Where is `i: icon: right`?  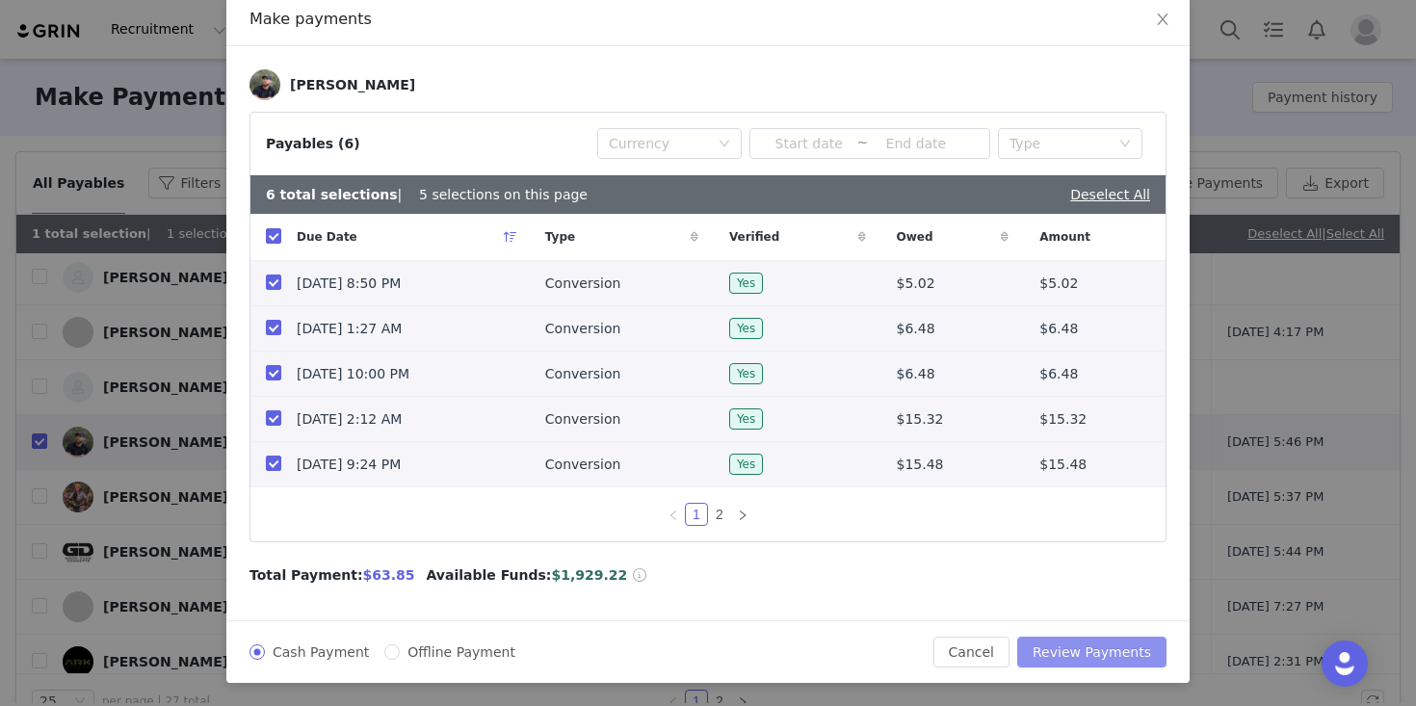
i: icon: right is located at coordinates (743, 515).